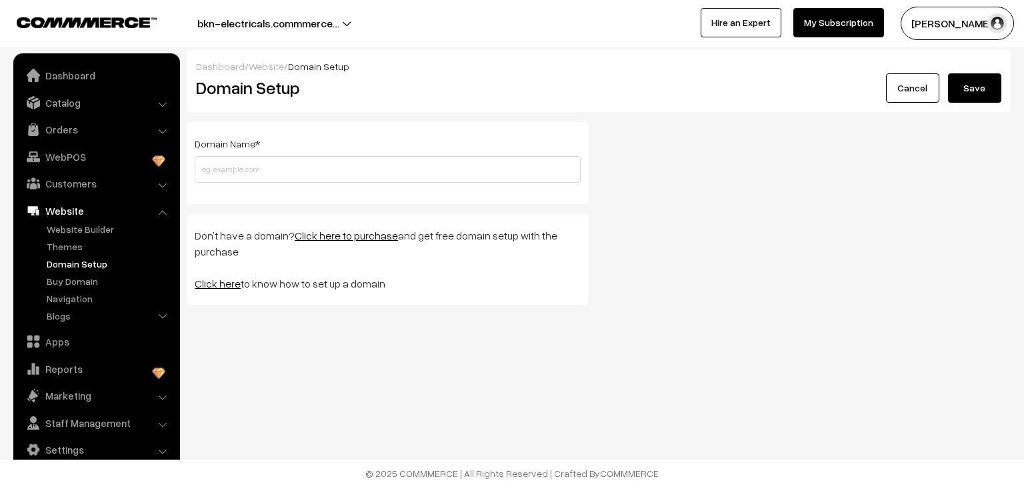 The image size is (1024, 487). I want to click on a: Blogs, so click(109, 315).